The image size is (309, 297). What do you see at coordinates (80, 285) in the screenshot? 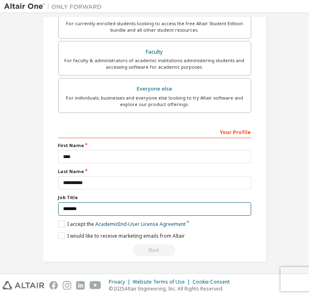
I see `img: linkedin.svg` at bounding box center [80, 285].